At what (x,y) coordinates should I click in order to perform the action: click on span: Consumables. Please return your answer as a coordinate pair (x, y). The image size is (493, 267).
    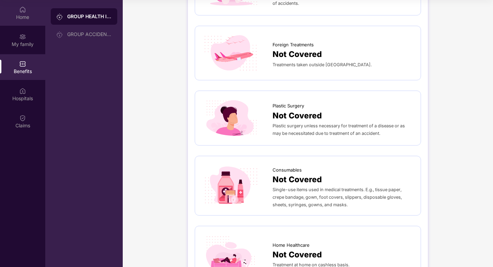
    Looking at the image, I should click on (287, 170).